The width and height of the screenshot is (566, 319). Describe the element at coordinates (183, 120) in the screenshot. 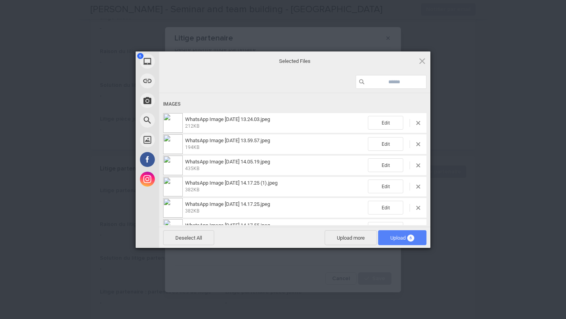

I see `div: Web Search` at that location.